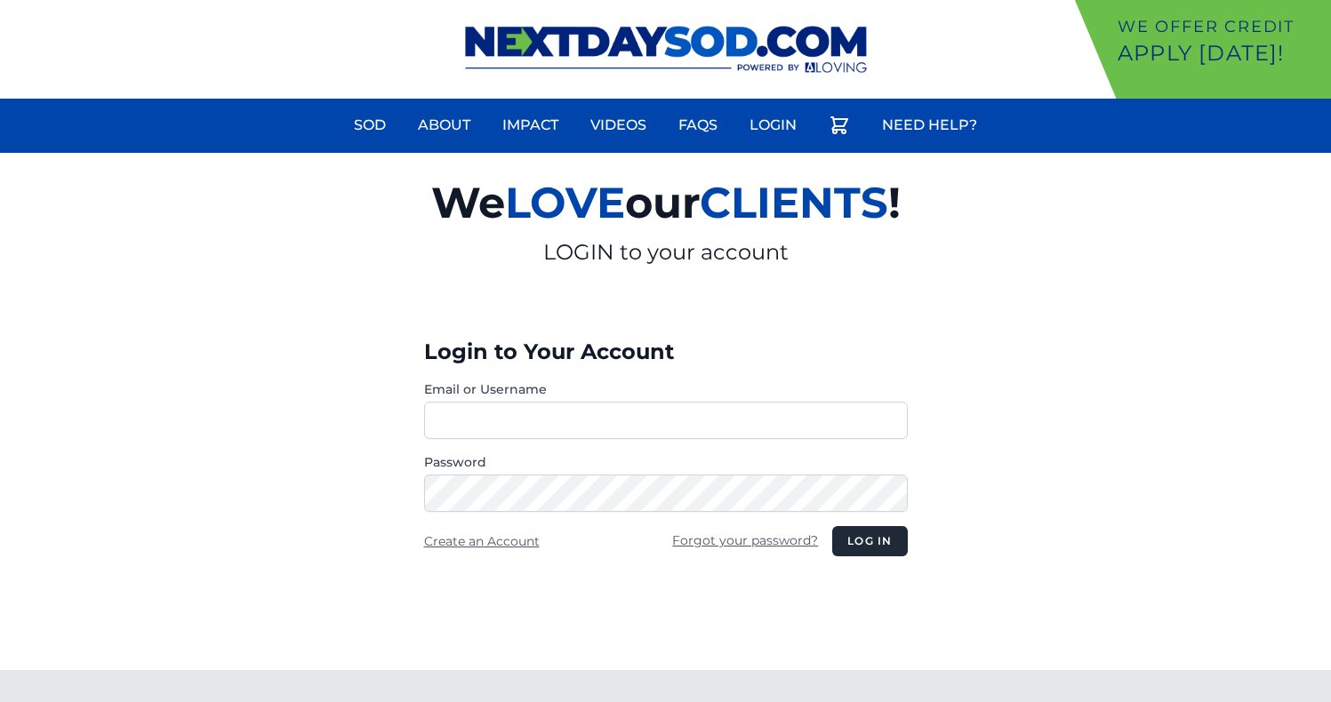 The width and height of the screenshot is (1331, 702). What do you see at coordinates (1221, 27) in the screenshot?
I see `p: We offer Credit` at bounding box center [1221, 27].